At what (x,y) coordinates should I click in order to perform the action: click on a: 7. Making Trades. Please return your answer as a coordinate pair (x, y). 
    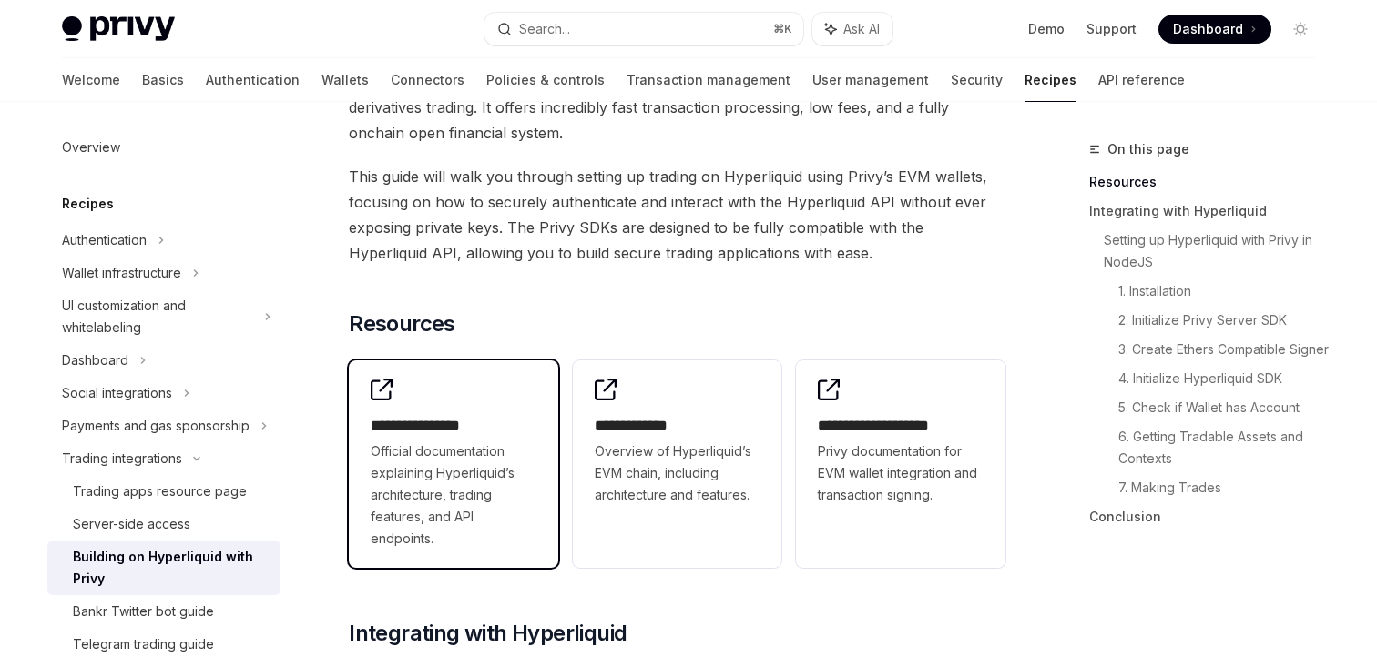
    Looking at the image, I should click on (1224, 488).